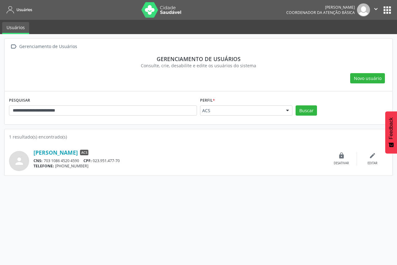  Describe the element at coordinates (387, 10) in the screenshot. I see `button: apps` at that location.